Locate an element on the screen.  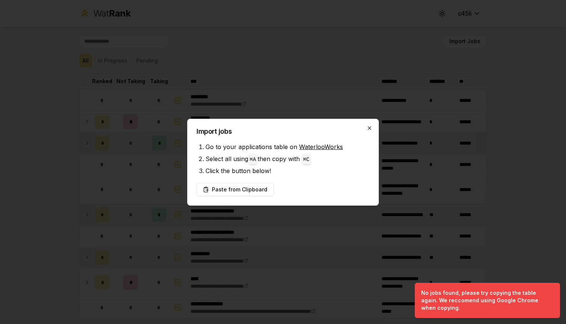
div: No jobs found, please try copying the table again. We reccomend using Google Chrome when copying. is located at coordinates (486, 300).